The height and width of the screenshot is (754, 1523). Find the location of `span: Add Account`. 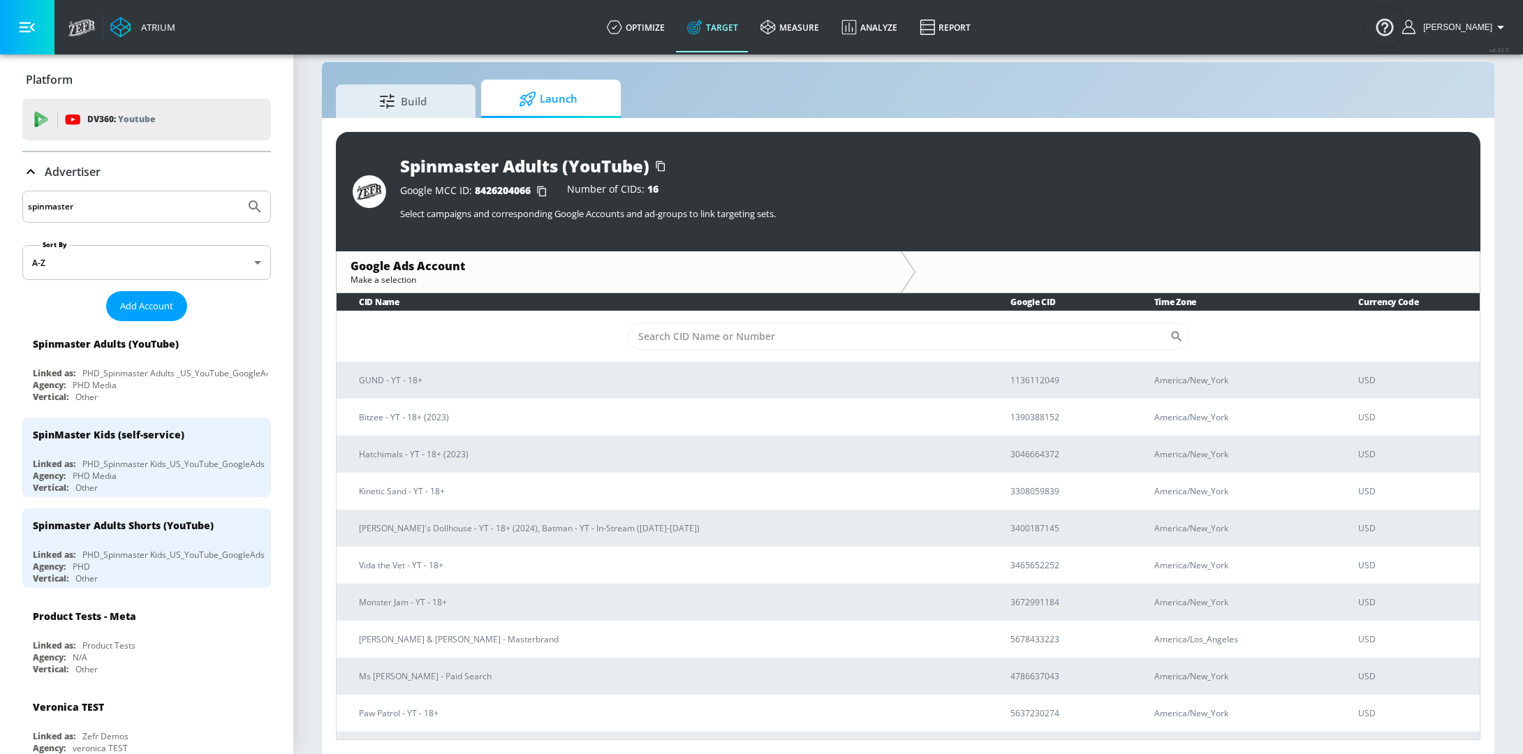

span: Add Account is located at coordinates (147, 306).